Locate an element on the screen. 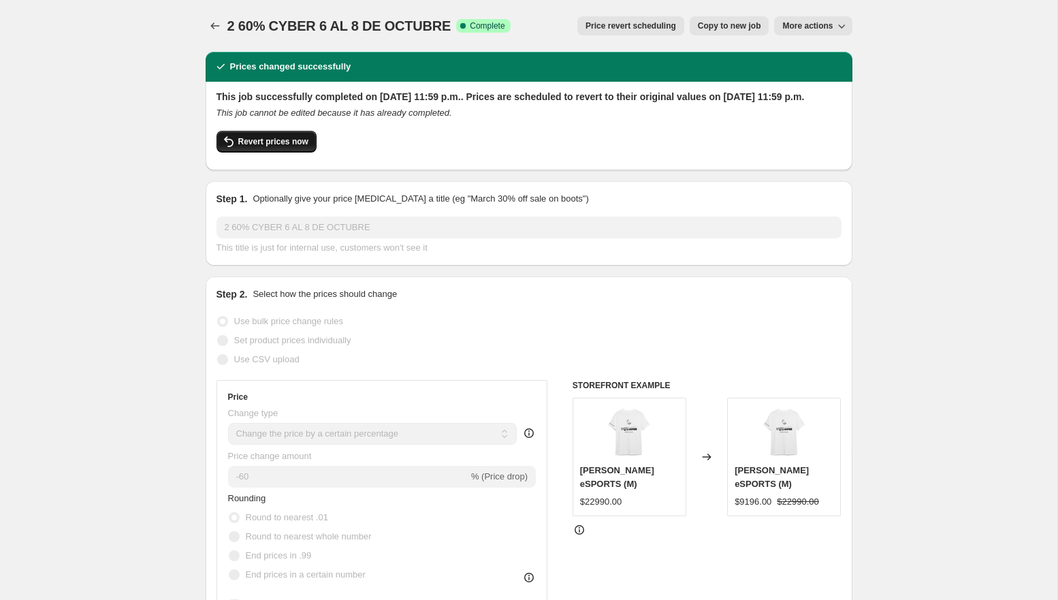 The image size is (1058, 600). span: End prices in a certain number is located at coordinates (306, 574).